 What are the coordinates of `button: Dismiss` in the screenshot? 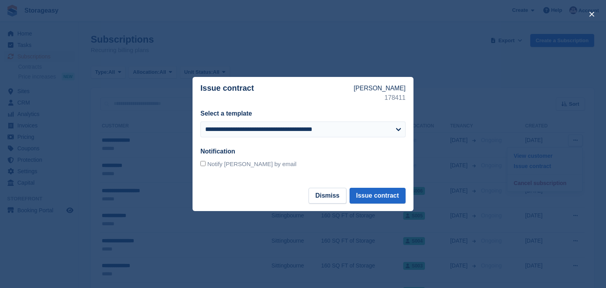 It's located at (327, 196).